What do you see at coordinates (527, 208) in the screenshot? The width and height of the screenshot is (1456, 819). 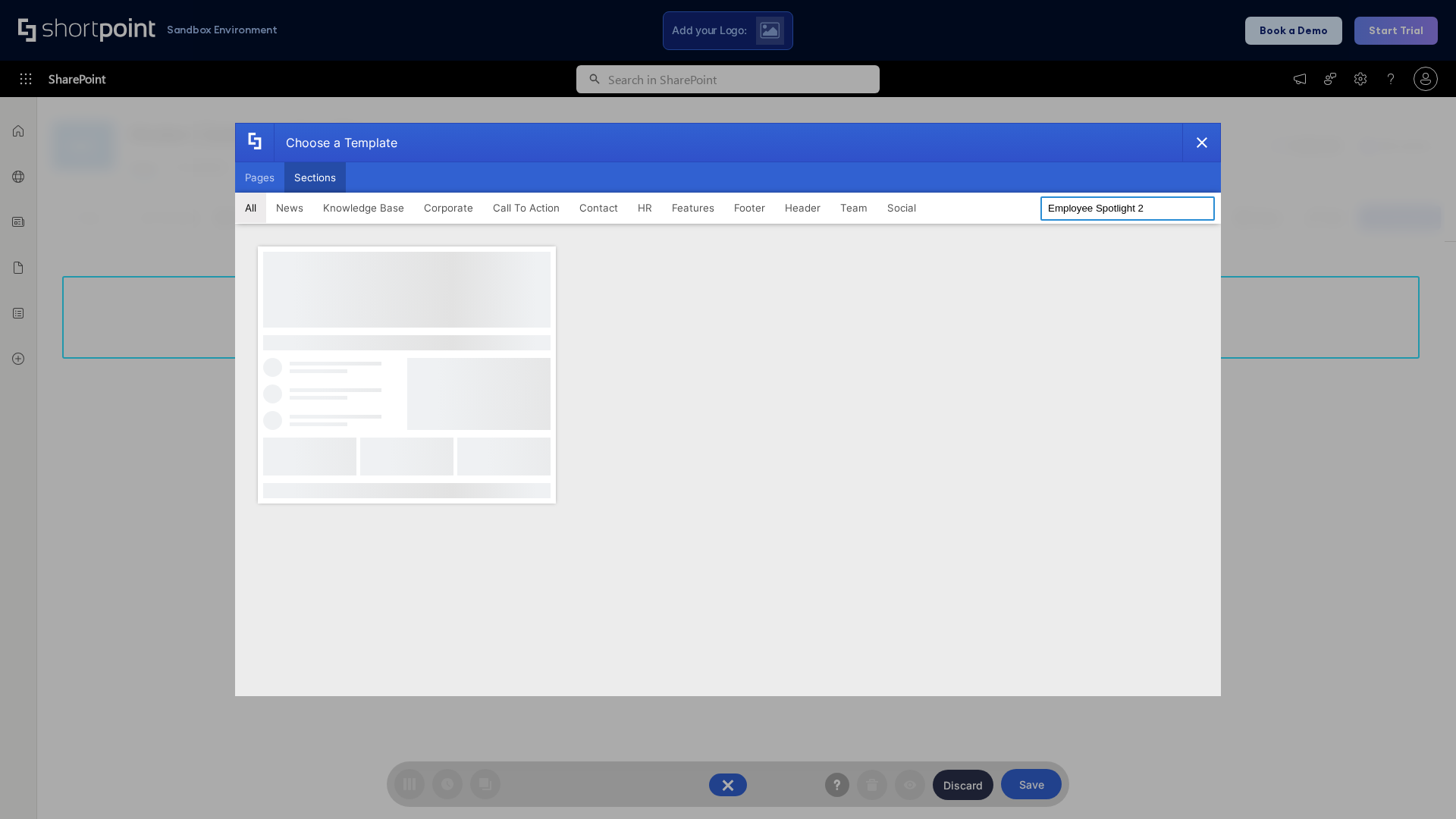 I see `button: Call To Action` at bounding box center [527, 208].